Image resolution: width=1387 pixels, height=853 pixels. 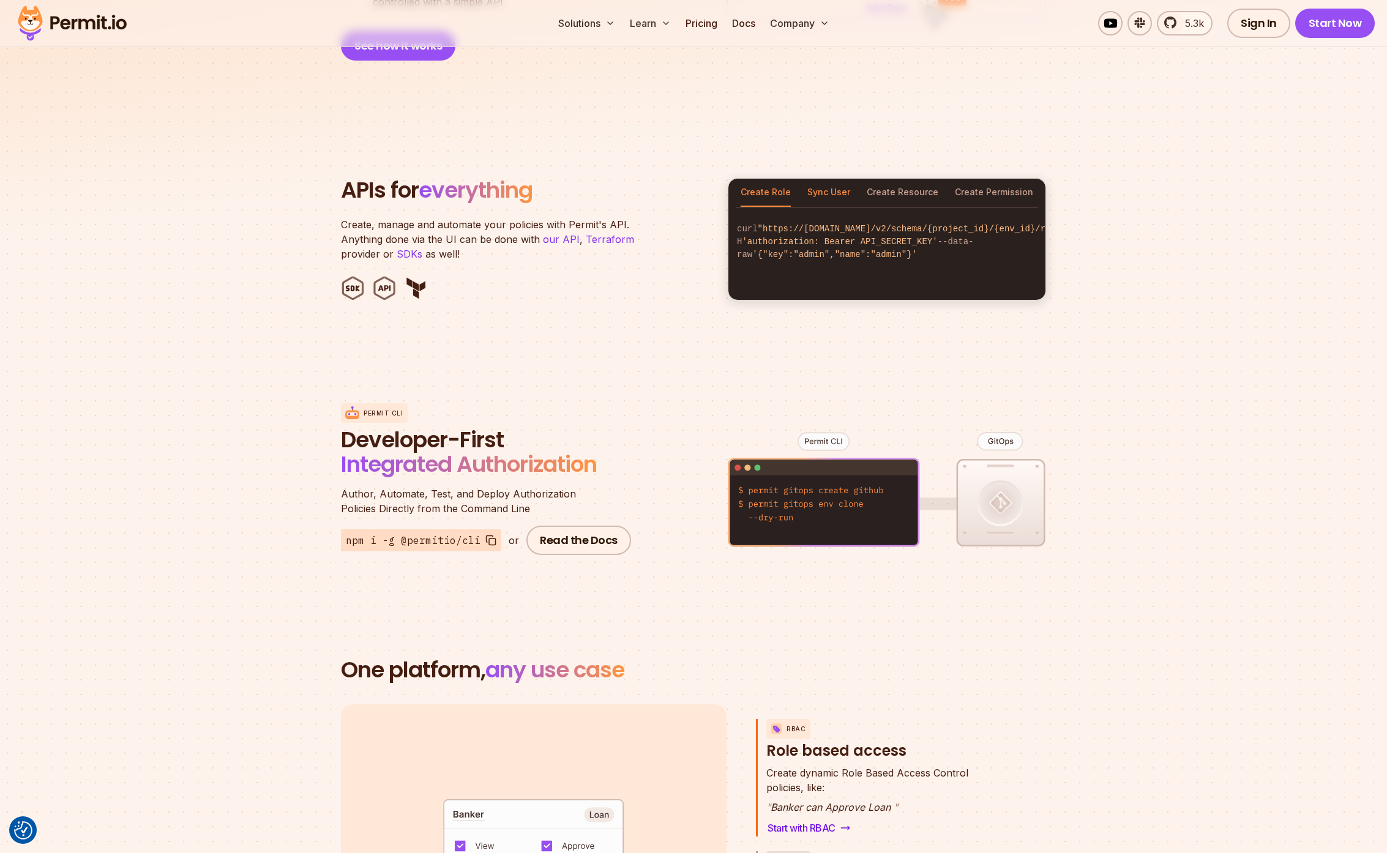 I want to click on span: npm i -g @permitio/cli, so click(x=413, y=540).